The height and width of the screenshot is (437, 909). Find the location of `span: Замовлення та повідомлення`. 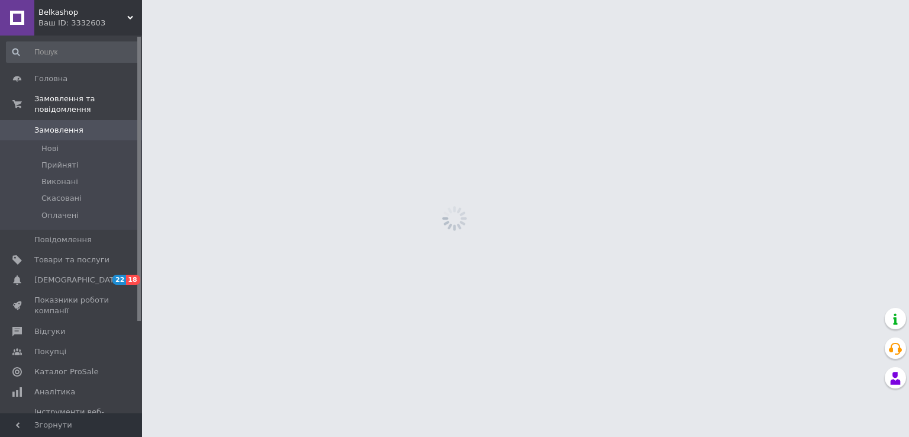

span: Замовлення та повідомлення is located at coordinates (88, 104).